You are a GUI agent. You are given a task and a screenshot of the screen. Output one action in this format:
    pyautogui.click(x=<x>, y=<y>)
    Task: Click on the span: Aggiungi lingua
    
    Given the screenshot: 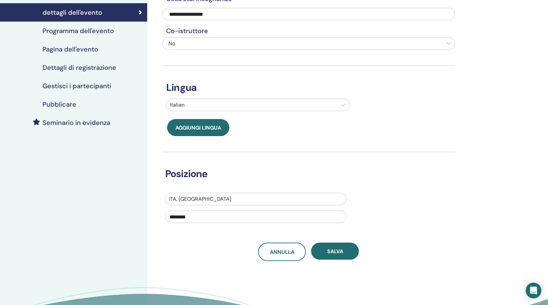 What is the action you would take?
    pyautogui.click(x=198, y=127)
    